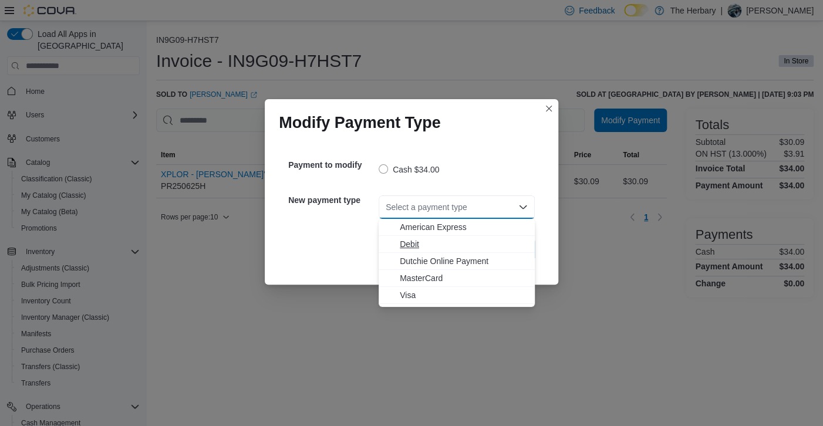  Describe the element at coordinates (464, 278) in the screenshot. I see `span: MasterCard` at that location.